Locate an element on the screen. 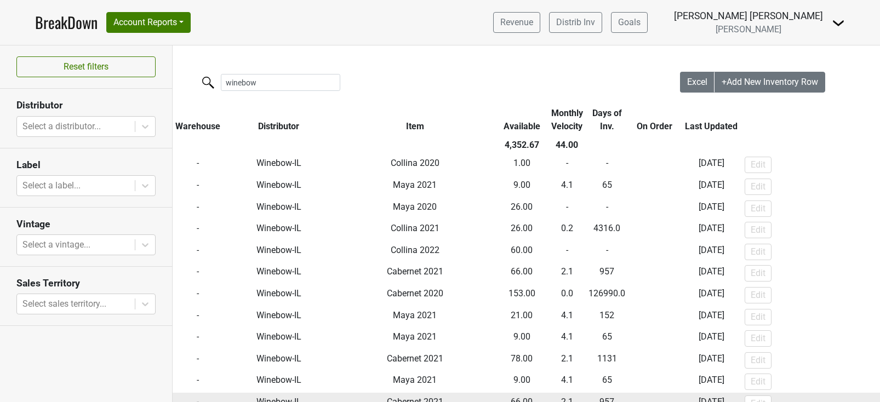  td: 152 is located at coordinates (607, 317).